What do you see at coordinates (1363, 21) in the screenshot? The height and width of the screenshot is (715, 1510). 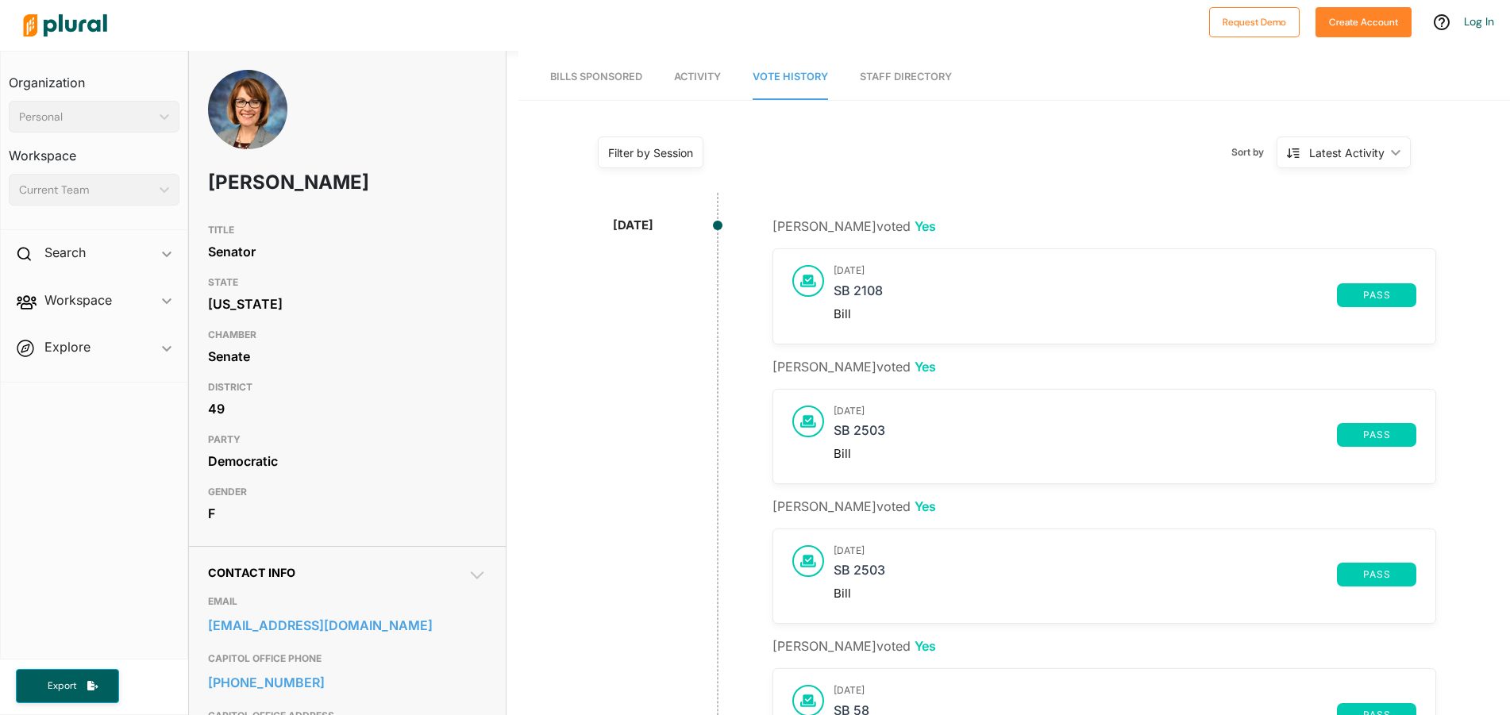 I see `a: Create Account` at bounding box center [1363, 21].